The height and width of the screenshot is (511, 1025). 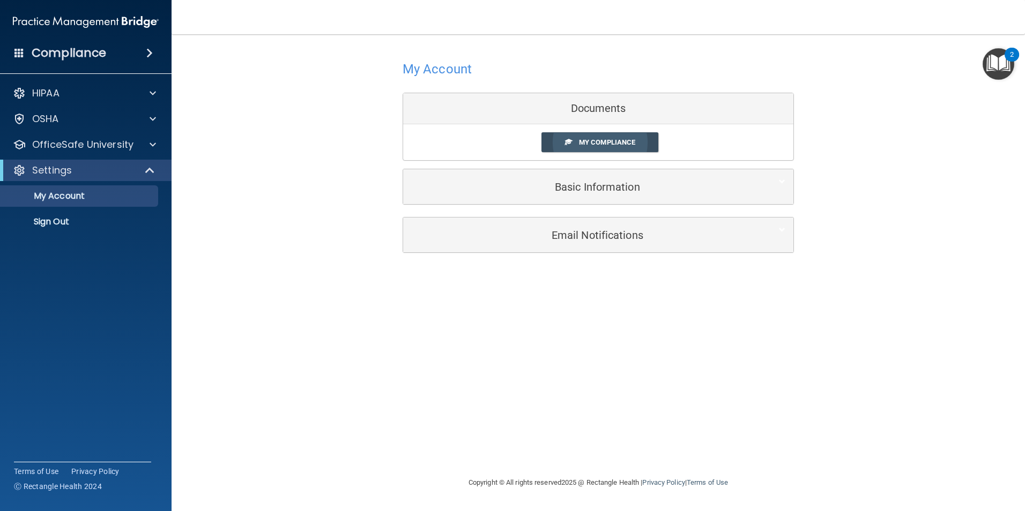 What do you see at coordinates (582, 187) in the screenshot?
I see `h5: Basic Information` at bounding box center [582, 187].